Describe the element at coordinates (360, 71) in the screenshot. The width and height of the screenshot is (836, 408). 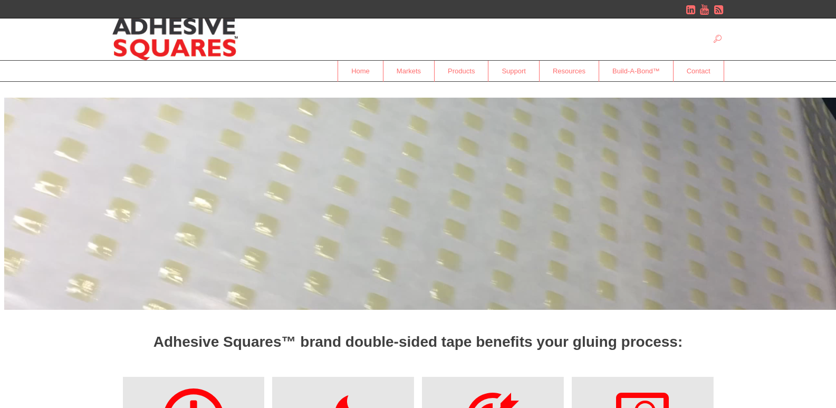
I see `span: Home` at that location.